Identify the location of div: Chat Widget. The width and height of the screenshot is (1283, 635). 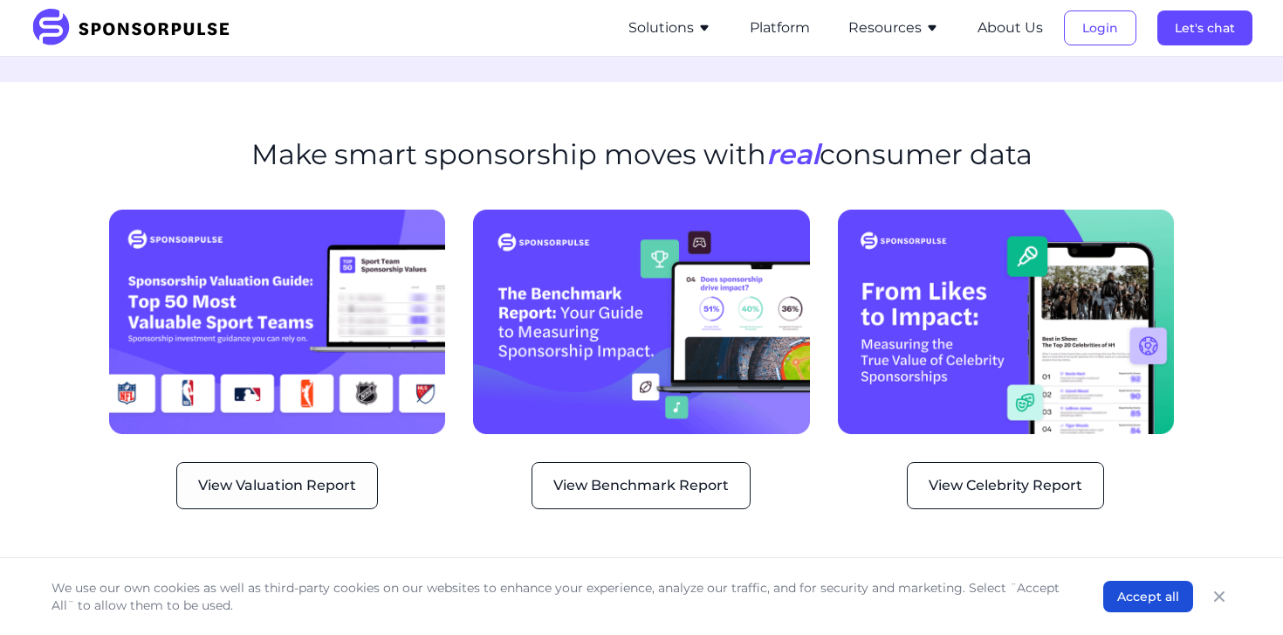
(1240, 593).